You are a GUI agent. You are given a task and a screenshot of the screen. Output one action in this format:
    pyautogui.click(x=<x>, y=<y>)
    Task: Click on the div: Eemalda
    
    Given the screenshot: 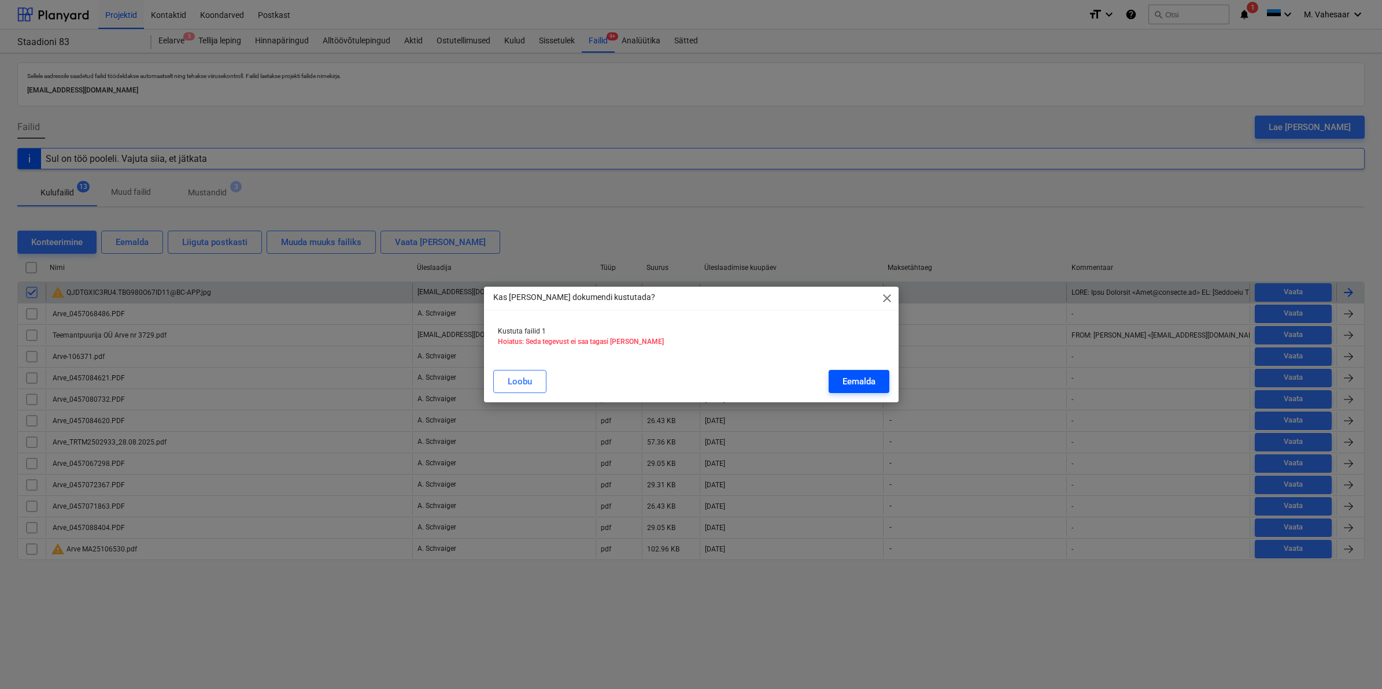 What is the action you would take?
    pyautogui.click(x=859, y=382)
    